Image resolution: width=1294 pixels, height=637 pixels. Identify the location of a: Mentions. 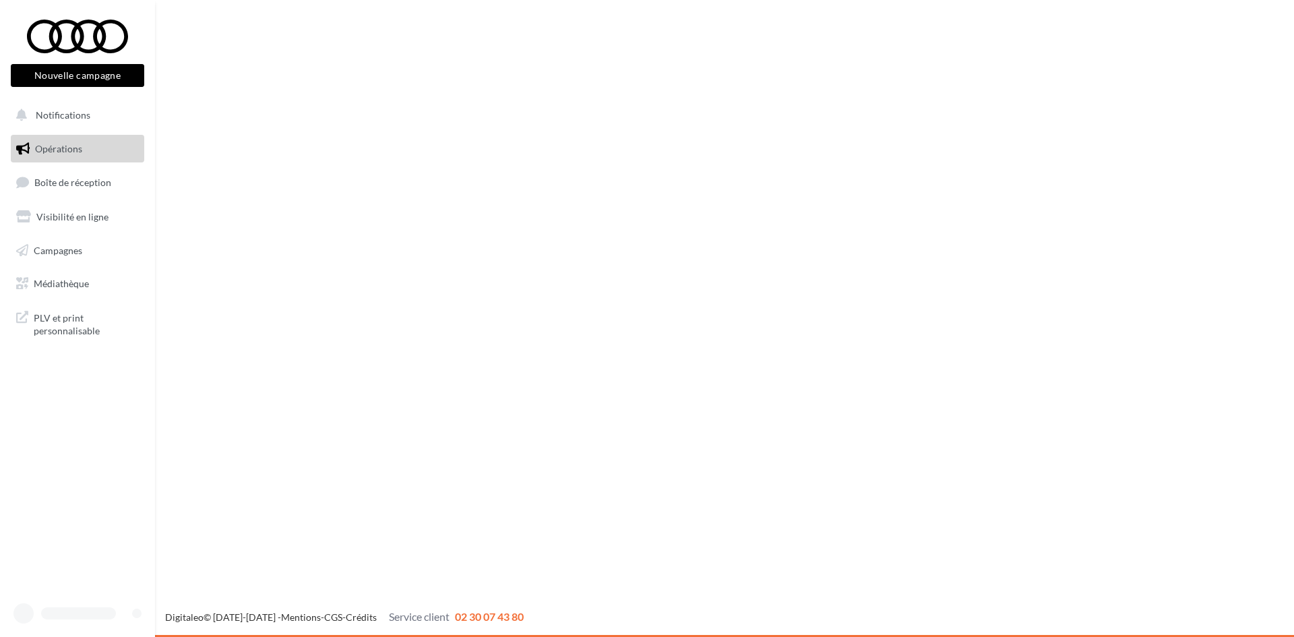
(301, 617).